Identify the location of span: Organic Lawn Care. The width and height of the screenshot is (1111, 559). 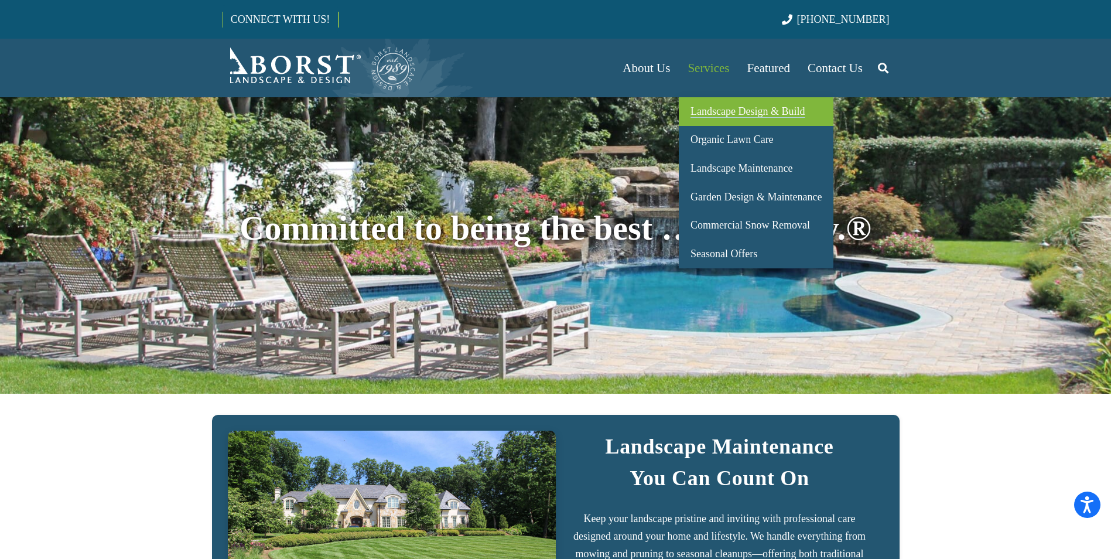
(732, 139).